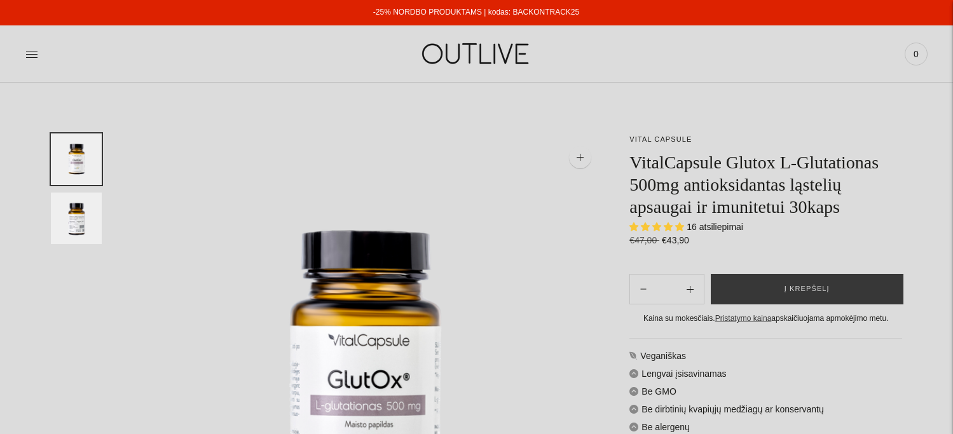 The width and height of the screenshot is (953, 434). What do you see at coordinates (690, 289) in the screenshot?
I see `button: Subtract product quantity` at bounding box center [690, 289].